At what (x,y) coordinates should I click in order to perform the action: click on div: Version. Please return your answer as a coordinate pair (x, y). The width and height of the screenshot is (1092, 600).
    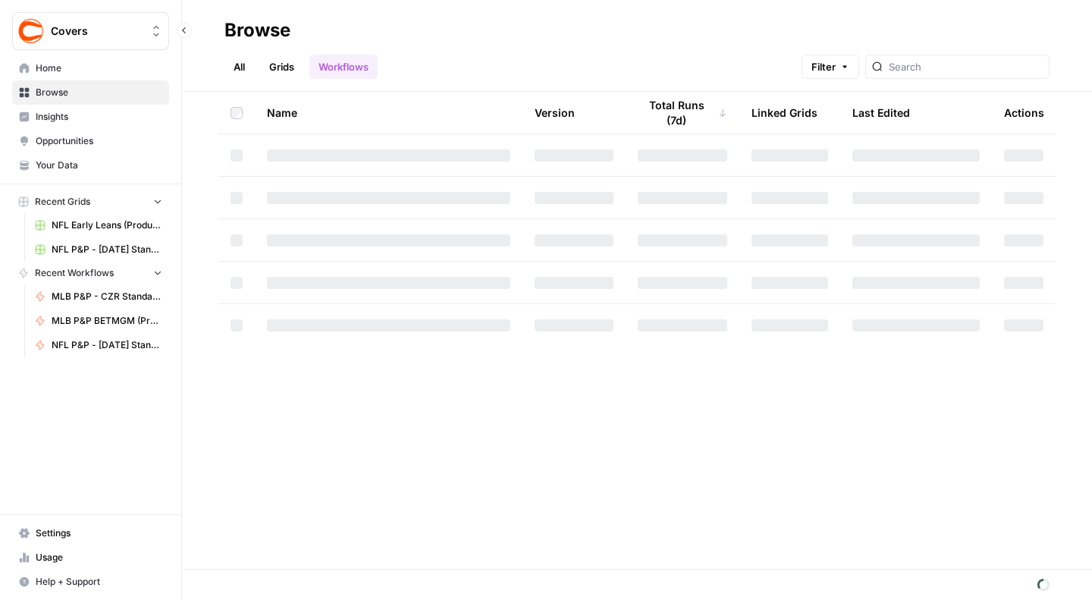
    Looking at the image, I should click on (554, 112).